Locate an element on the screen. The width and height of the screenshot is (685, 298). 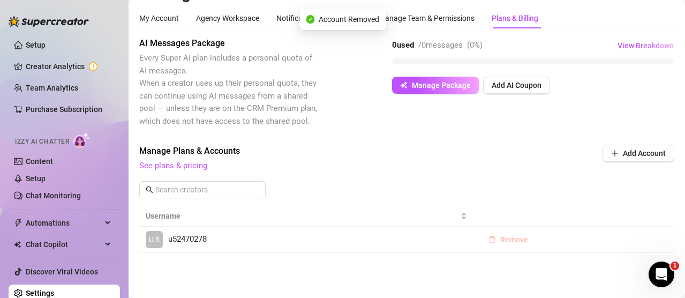
a: Creator Analytics exclamation-circle is located at coordinates (69, 66).